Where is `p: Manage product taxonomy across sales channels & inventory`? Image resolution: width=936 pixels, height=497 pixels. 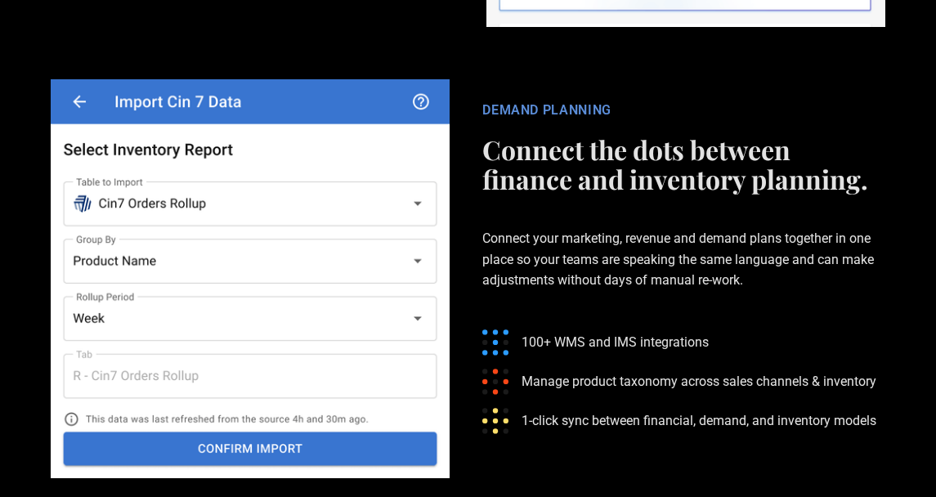 p: Manage product taxonomy across sales channels & inventory is located at coordinates (699, 381).